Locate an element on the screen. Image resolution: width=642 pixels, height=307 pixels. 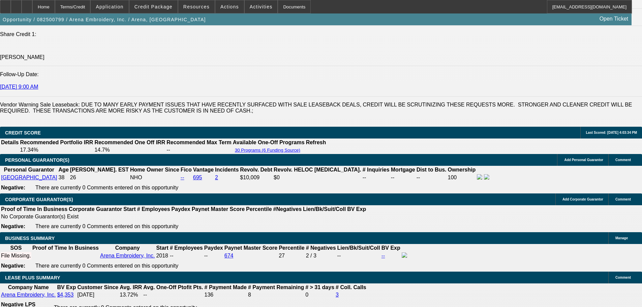
span: CORPORATE GUARANTOR(S) is located at coordinates (39, 199).